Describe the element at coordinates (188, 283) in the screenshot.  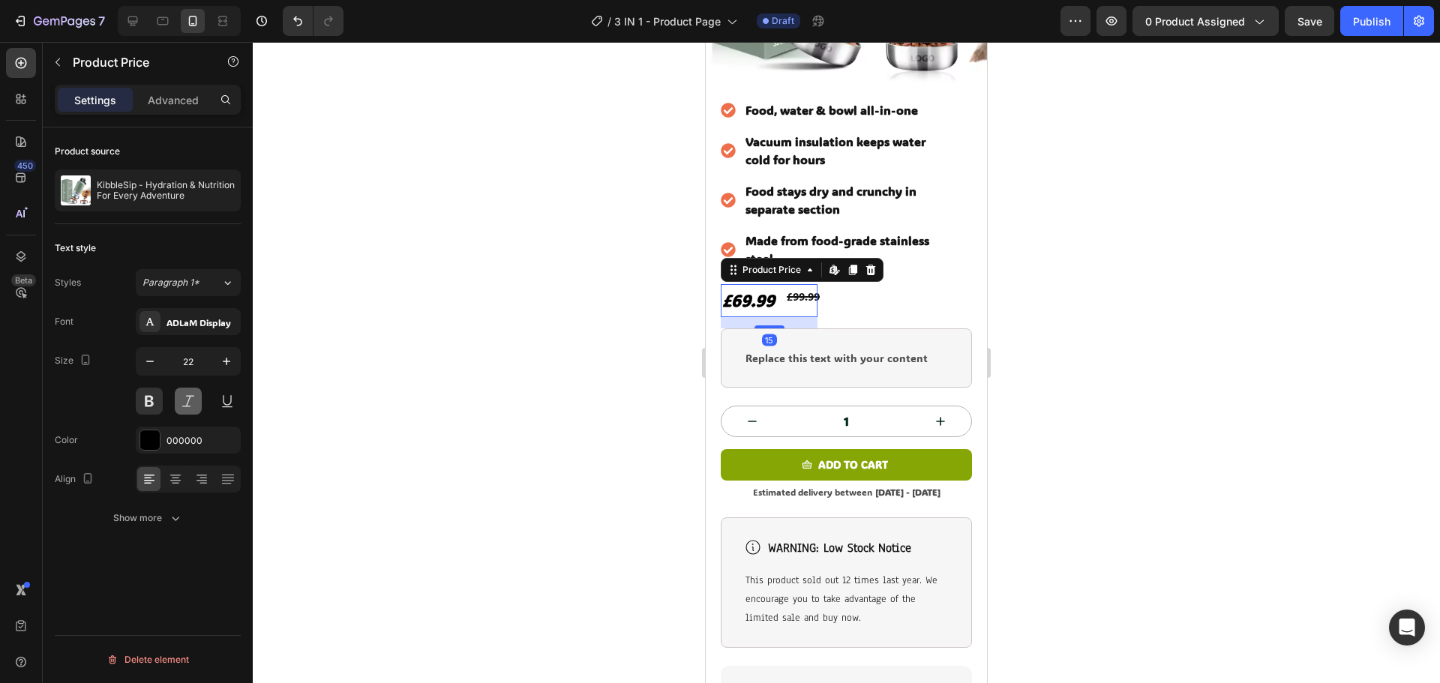
I see `button: Paragraph 1*` at that location.